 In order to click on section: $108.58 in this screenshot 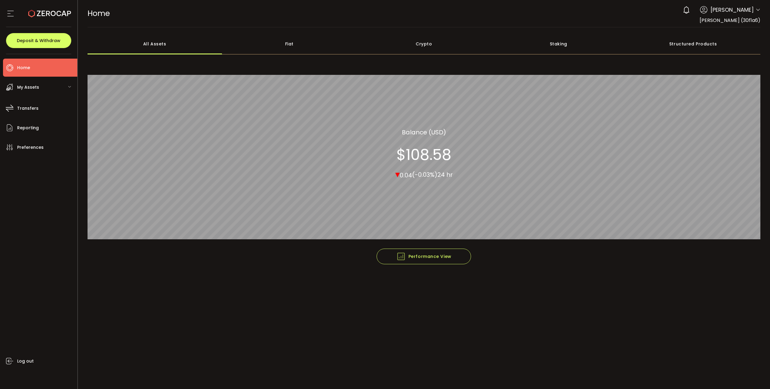, I will do `click(424, 155)`.